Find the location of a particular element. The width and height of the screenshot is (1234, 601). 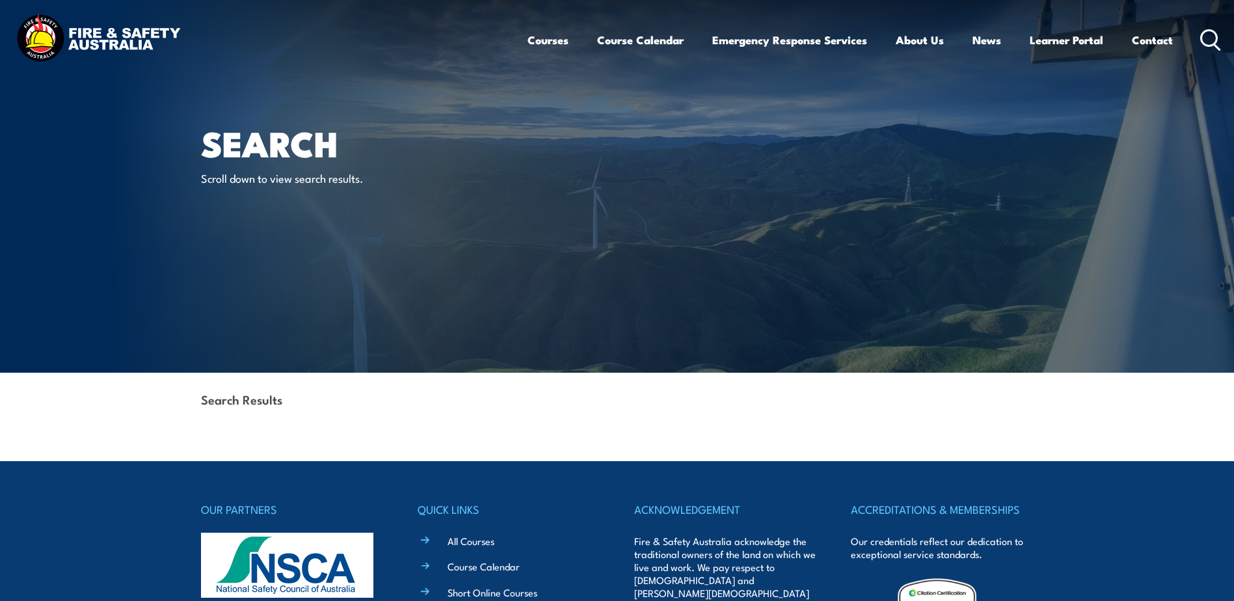

h4: ACKNOWLEDGEMENT is located at coordinates (725, 509).